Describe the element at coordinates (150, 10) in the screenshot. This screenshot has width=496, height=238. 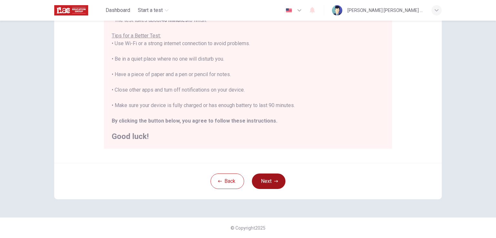
I see `span: Start a test` at that location.